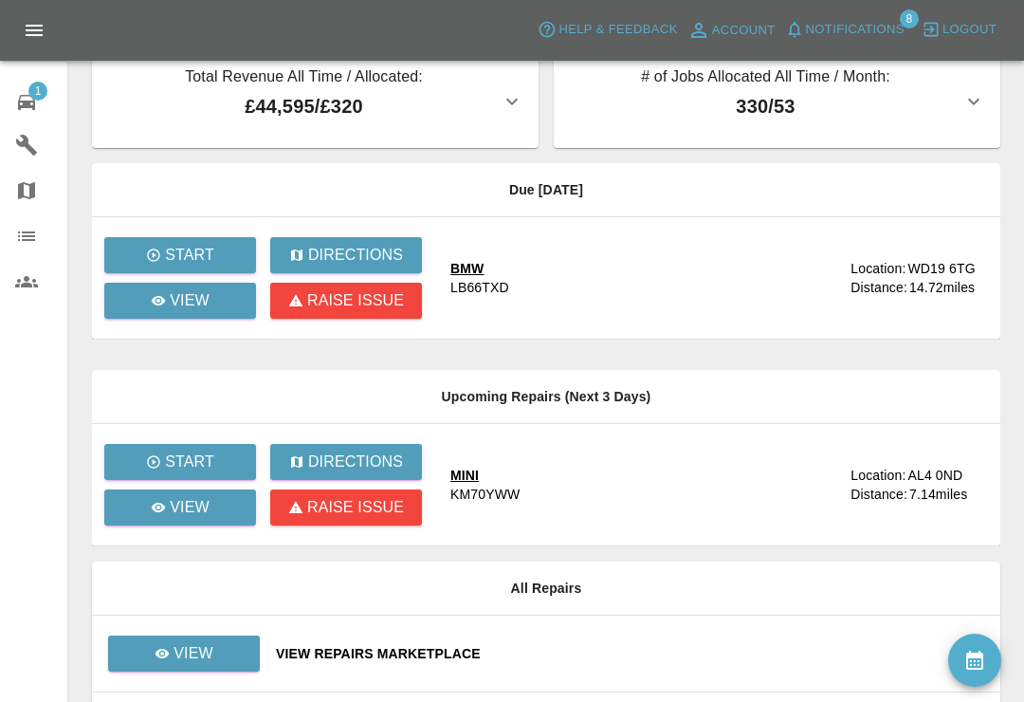 The image size is (1024, 702). I want to click on div: LB66TXD, so click(480, 287).